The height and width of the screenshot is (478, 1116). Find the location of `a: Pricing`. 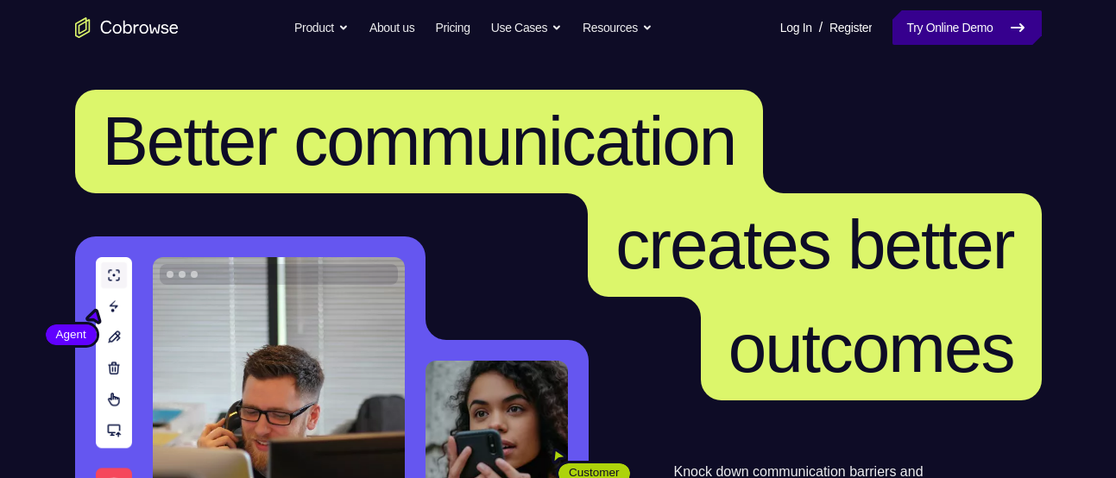

a: Pricing is located at coordinates (452, 28).